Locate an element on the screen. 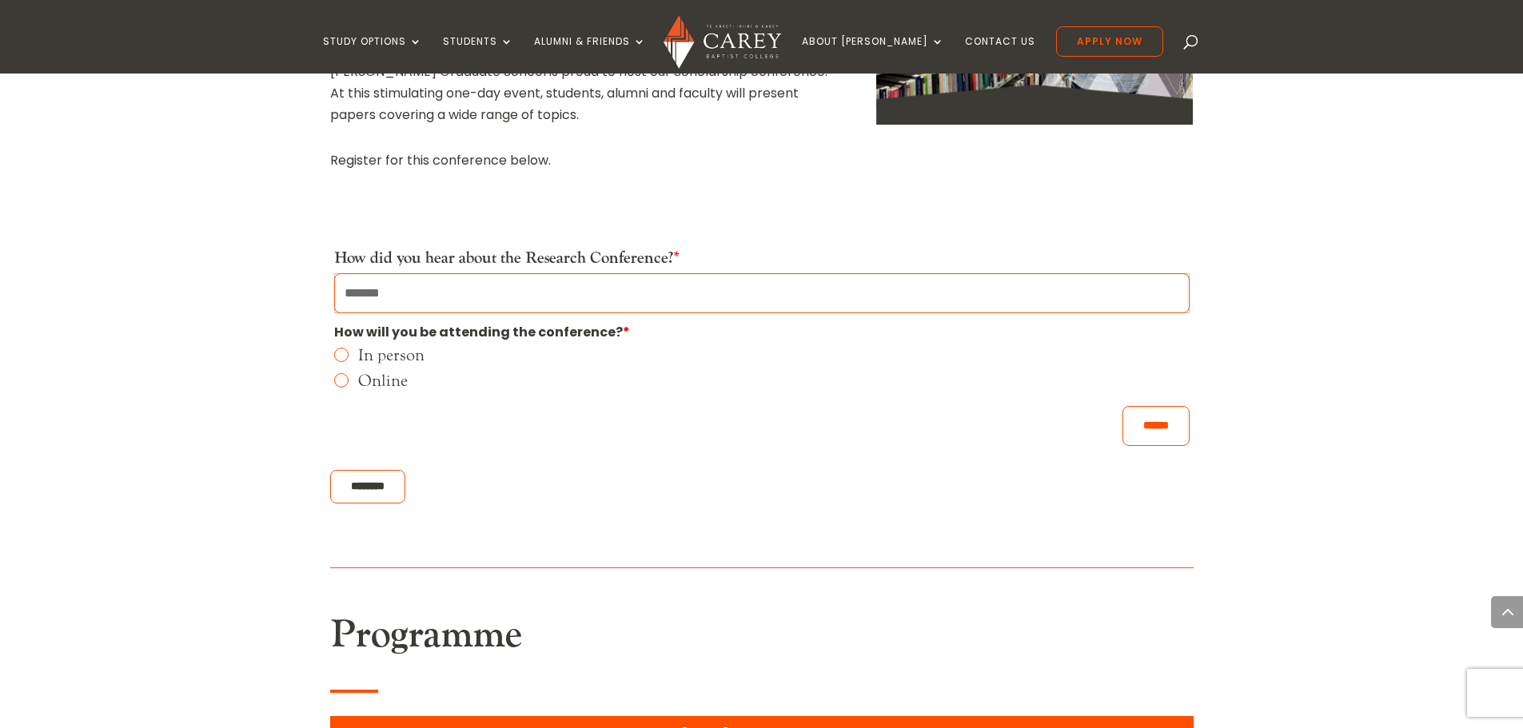 Image resolution: width=1523 pixels, height=728 pixels. a: Apply Now is located at coordinates (1110, 42).